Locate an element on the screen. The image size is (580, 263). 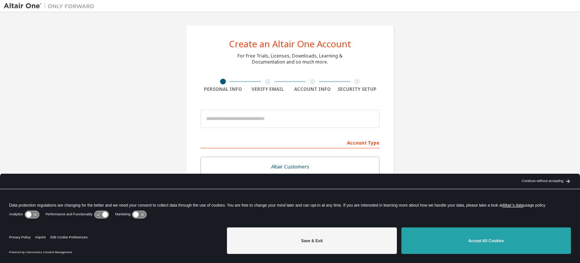
div: Account Info is located at coordinates (313, 89).